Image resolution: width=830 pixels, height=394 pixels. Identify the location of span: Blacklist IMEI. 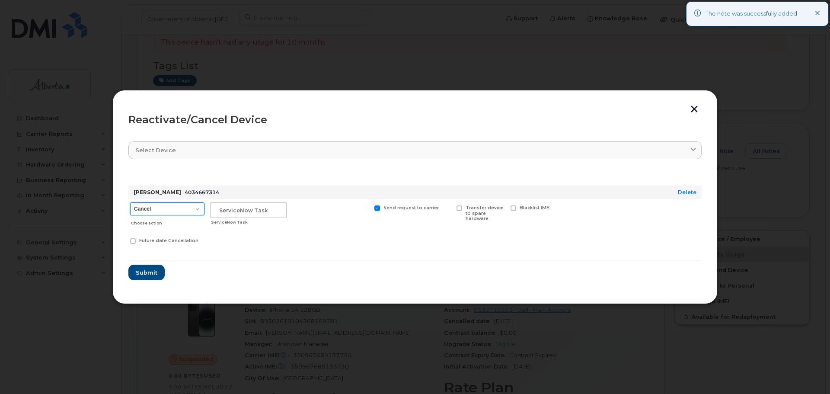
(535, 208).